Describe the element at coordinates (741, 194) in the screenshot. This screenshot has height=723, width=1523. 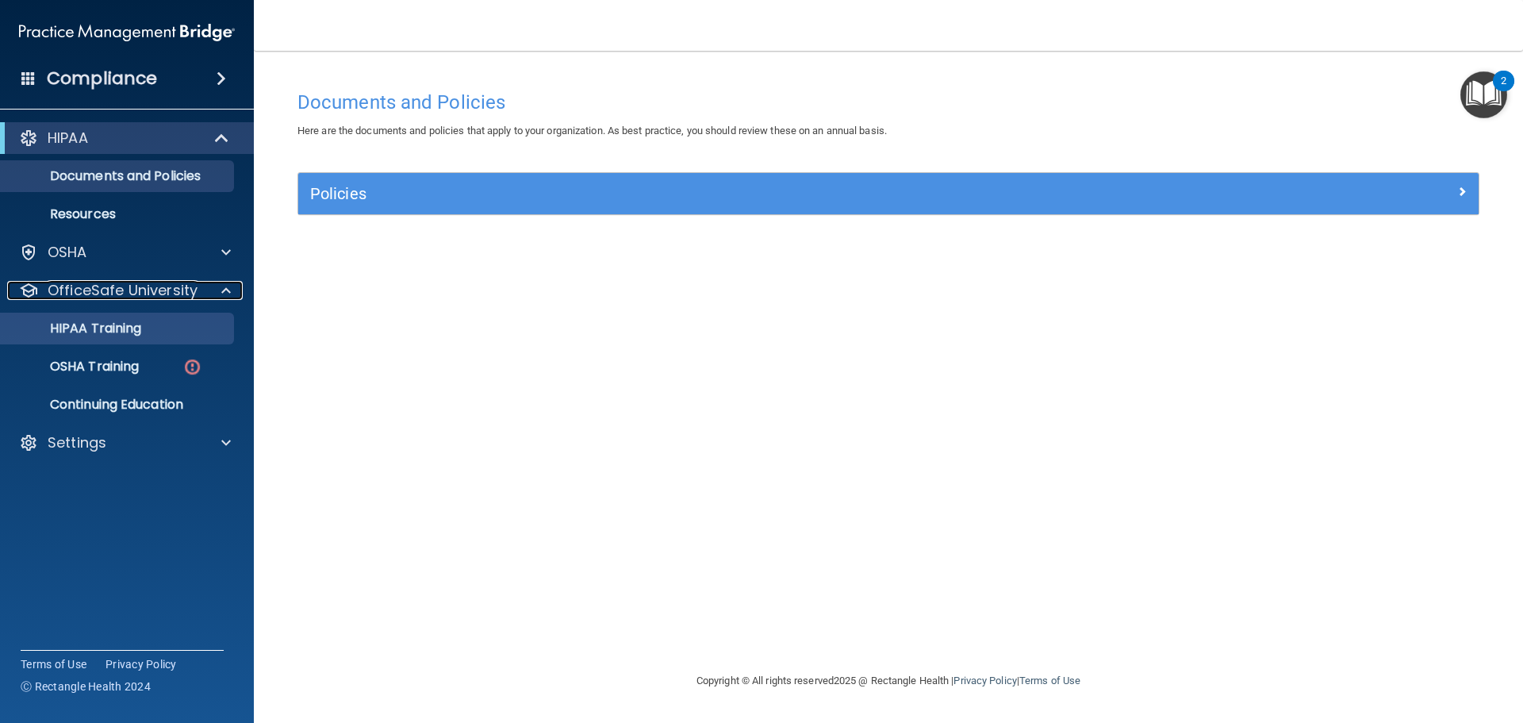
I see `h5: Policies` at that location.